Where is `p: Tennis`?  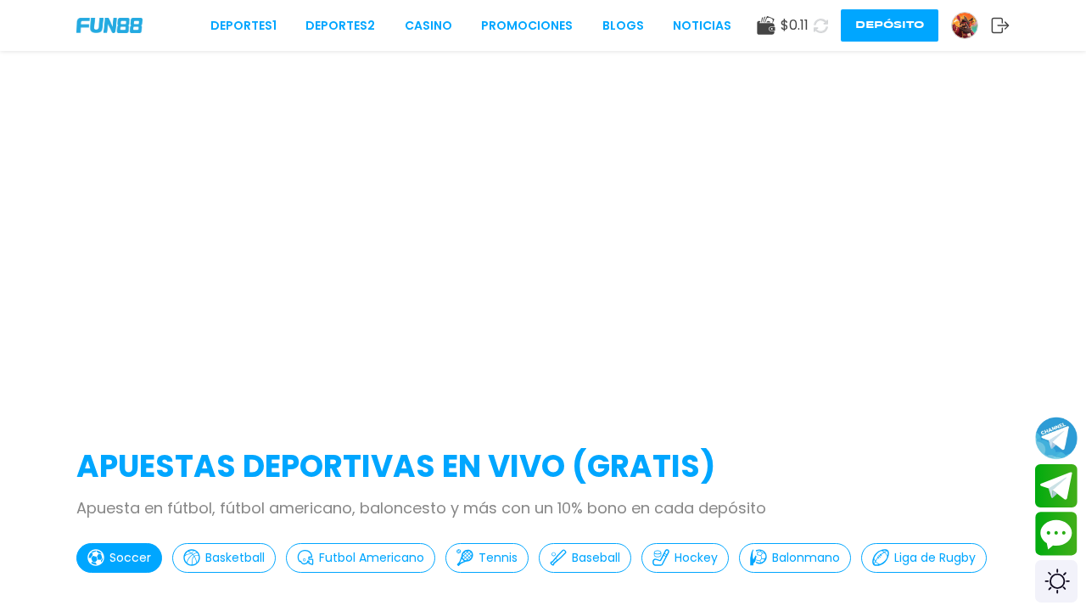 p: Tennis is located at coordinates (498, 557).